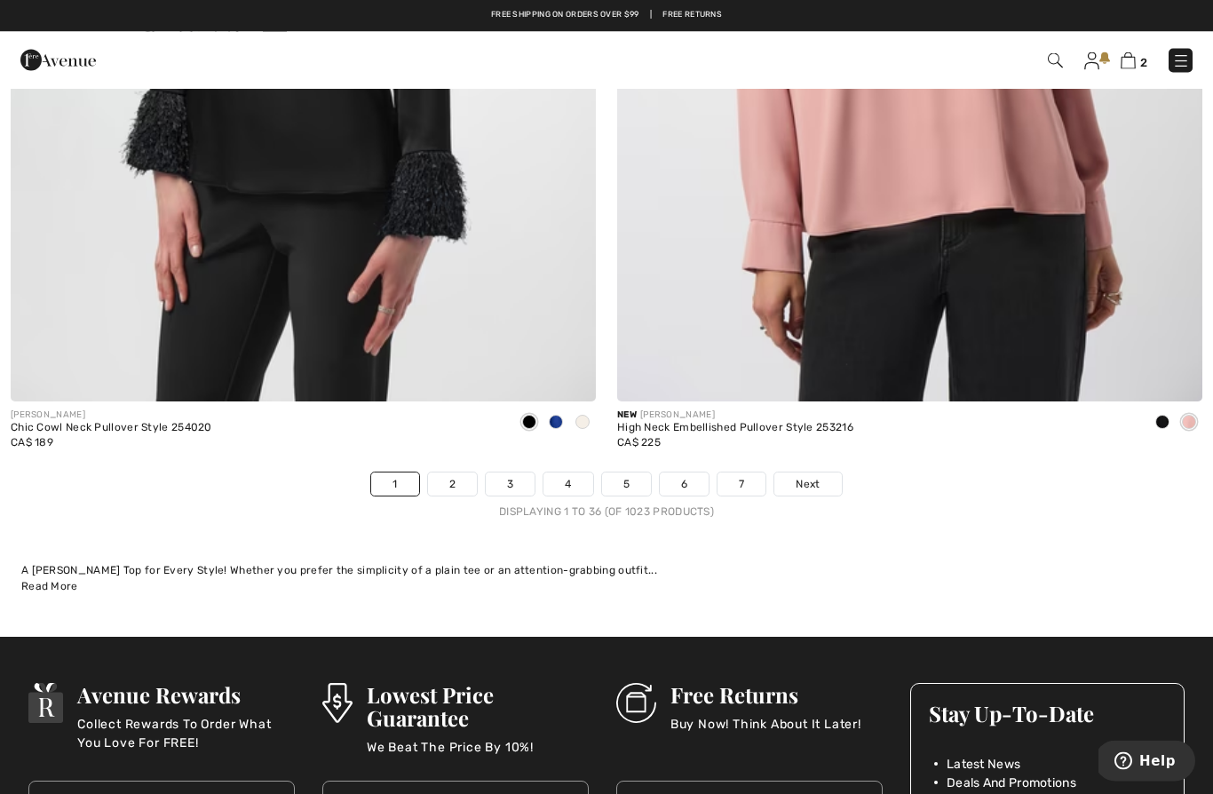  Describe the element at coordinates (338, 703) in the screenshot. I see `img: Lowest Price Guarantee` at that location.